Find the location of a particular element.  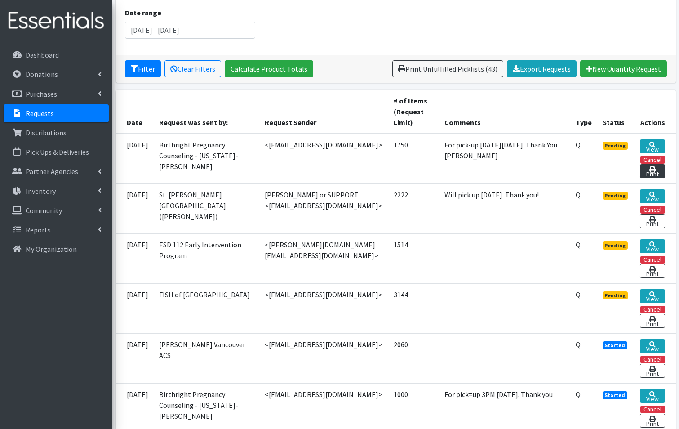

a: Distributions is located at coordinates (56, 133).